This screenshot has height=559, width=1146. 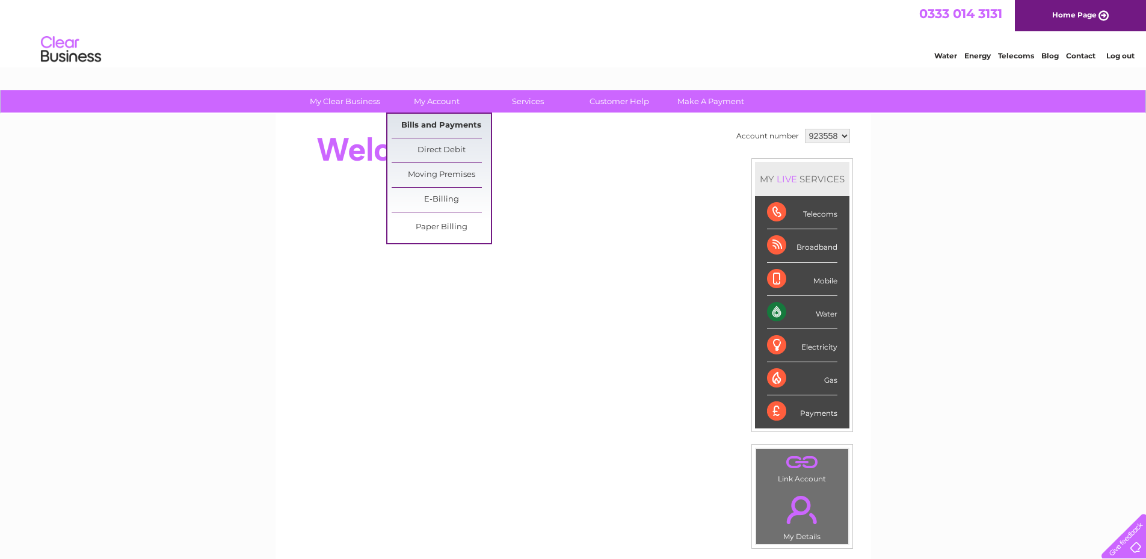 What do you see at coordinates (960, 13) in the screenshot?
I see `span: 0333 014 3131` at bounding box center [960, 13].